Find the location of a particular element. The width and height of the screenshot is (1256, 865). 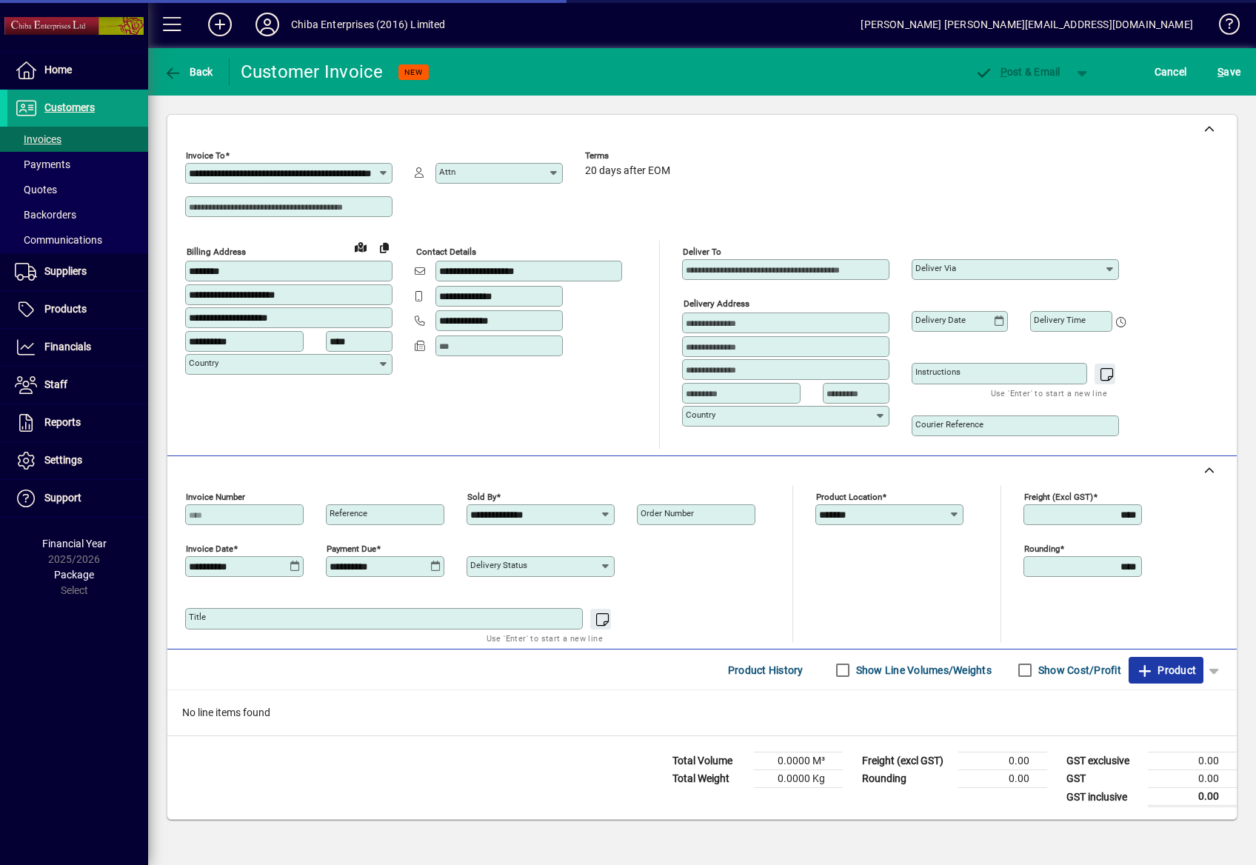

a: Staff is located at coordinates (78, 385).